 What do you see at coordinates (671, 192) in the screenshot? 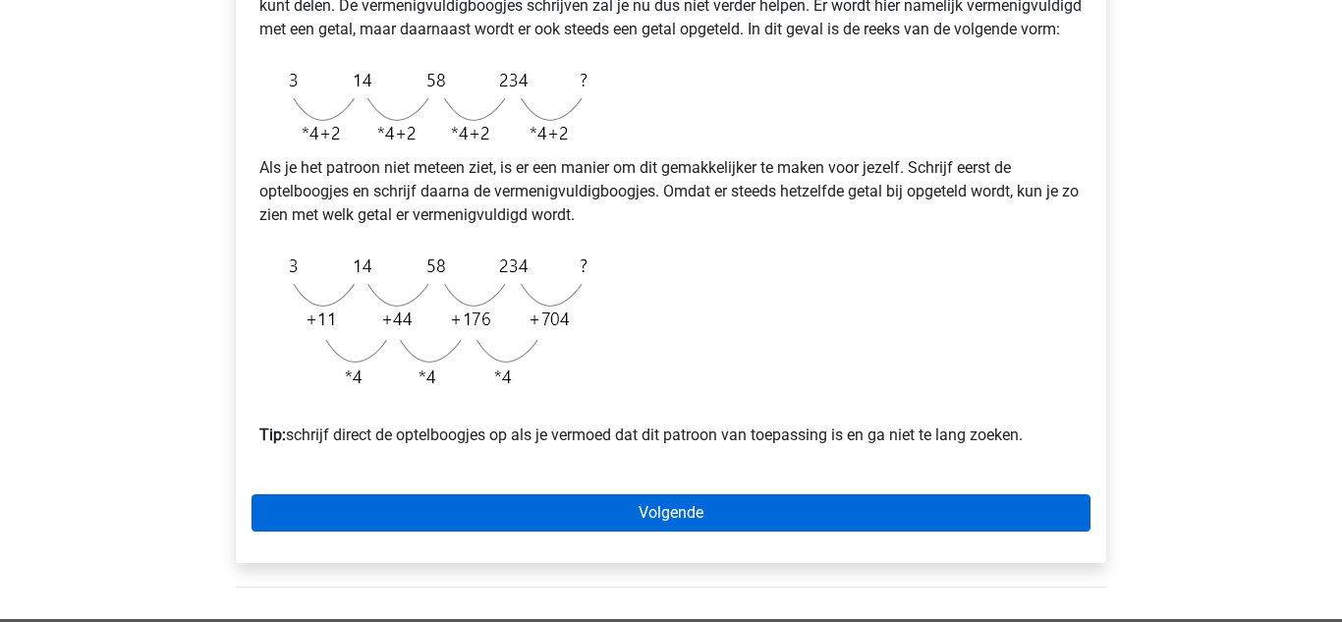
I see `p: Als je het patroon niet meteen ziet, is er een manier om dit gemakkelijker te maken voor jezelf. ...` at bounding box center [671, 192].